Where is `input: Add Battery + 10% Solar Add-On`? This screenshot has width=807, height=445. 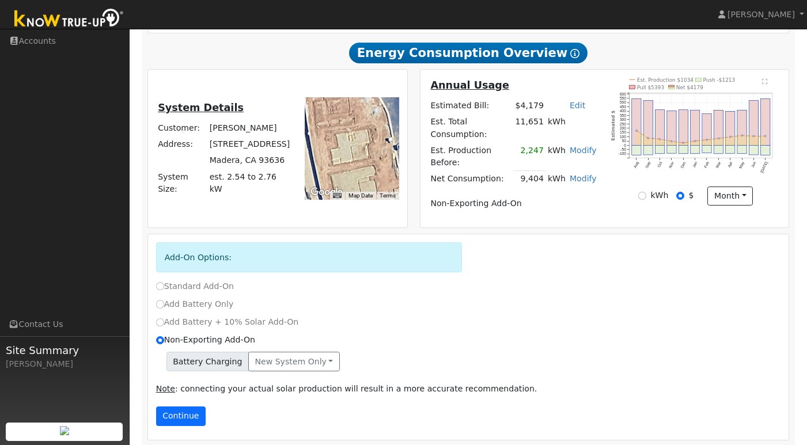
input: Add Battery + 10% Solar Add-On is located at coordinates (160, 323).